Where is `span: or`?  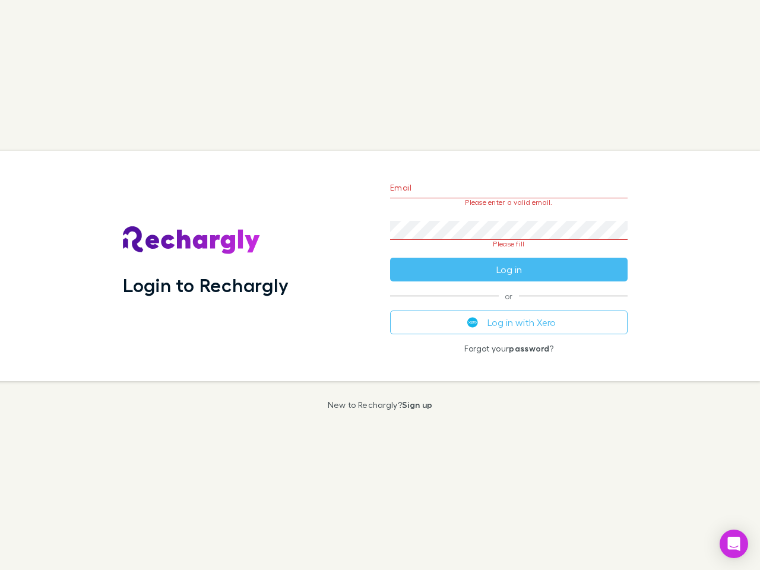
span: or is located at coordinates (509, 296).